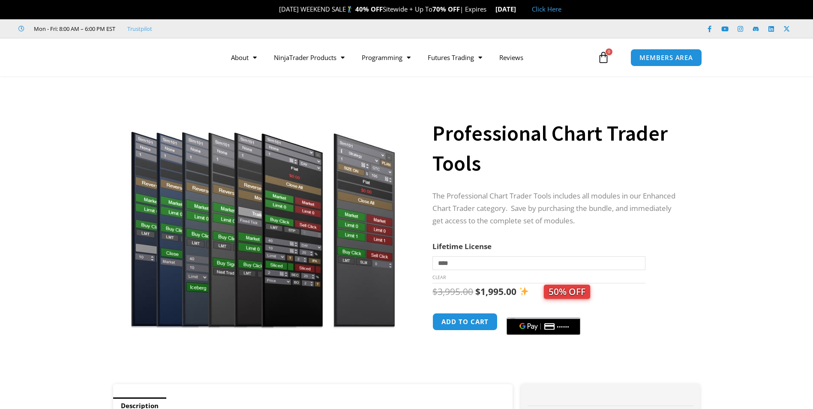 The height and width of the screenshot is (409, 813). I want to click on a: Reviews, so click(511, 57).